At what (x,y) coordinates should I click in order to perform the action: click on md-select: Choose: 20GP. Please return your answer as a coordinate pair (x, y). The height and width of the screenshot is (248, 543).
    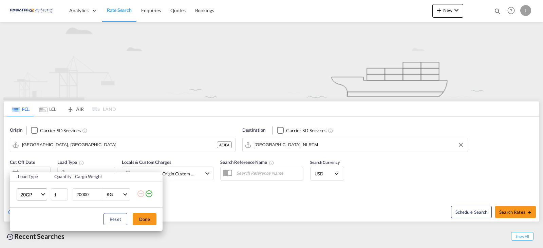
    Looking at the image, I should click on (32, 194).